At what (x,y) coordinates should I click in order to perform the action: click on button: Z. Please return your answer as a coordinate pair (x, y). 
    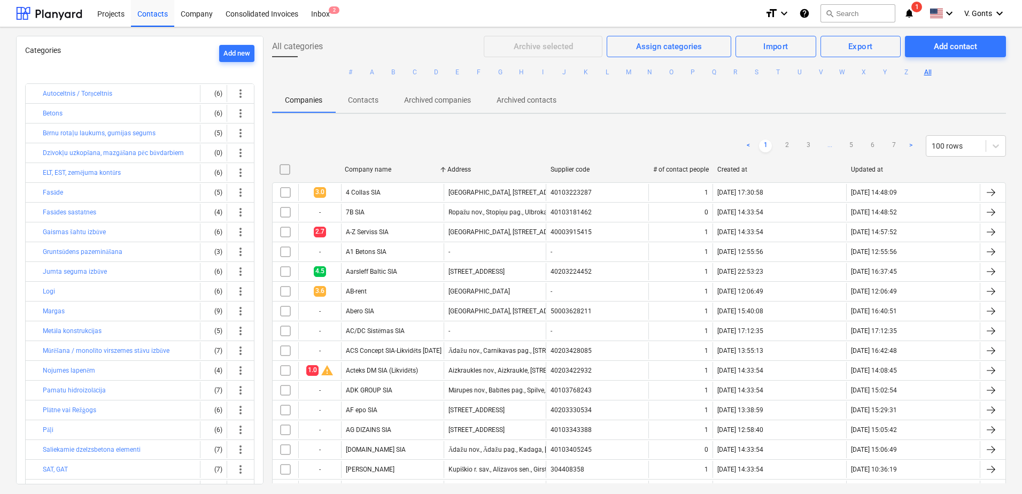
    Looking at the image, I should click on (907, 72).